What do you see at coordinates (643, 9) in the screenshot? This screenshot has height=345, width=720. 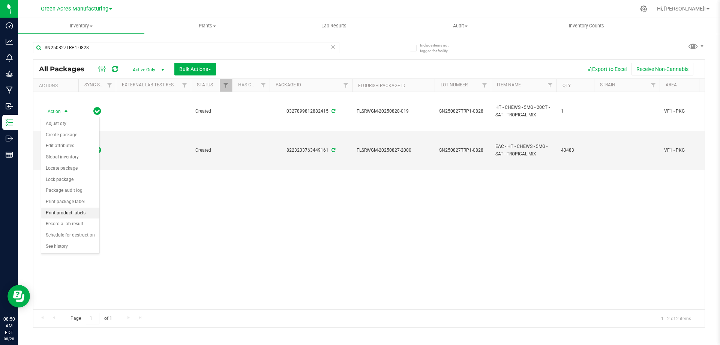 I see `div: Manage settings` at bounding box center [643, 9].